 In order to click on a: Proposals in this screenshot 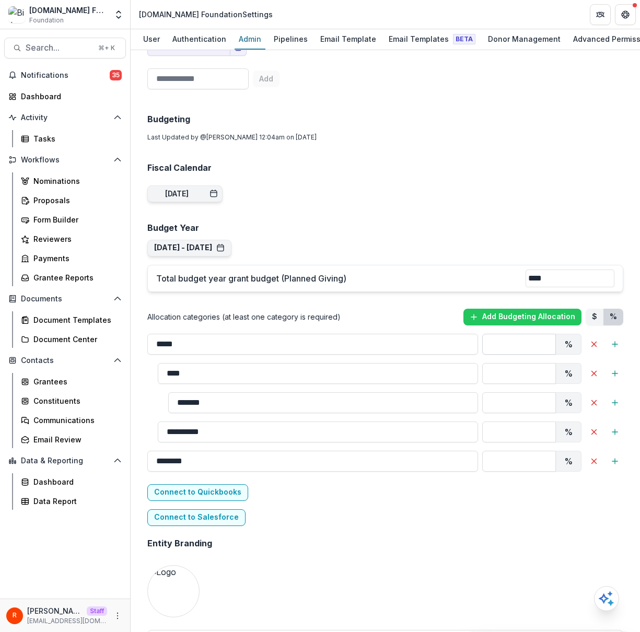, I will do `click(71, 200)`.